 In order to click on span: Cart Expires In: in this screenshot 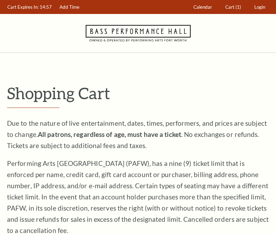, I will do `click(23, 7)`.